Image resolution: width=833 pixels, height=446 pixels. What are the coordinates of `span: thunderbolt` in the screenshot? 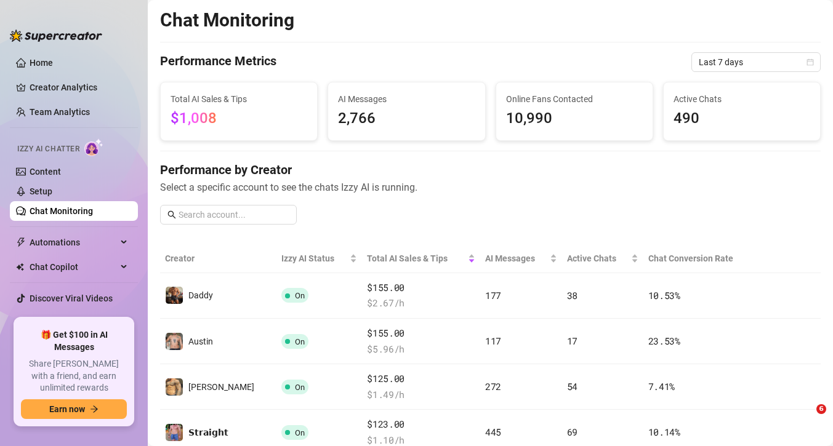 It's located at (21, 243).